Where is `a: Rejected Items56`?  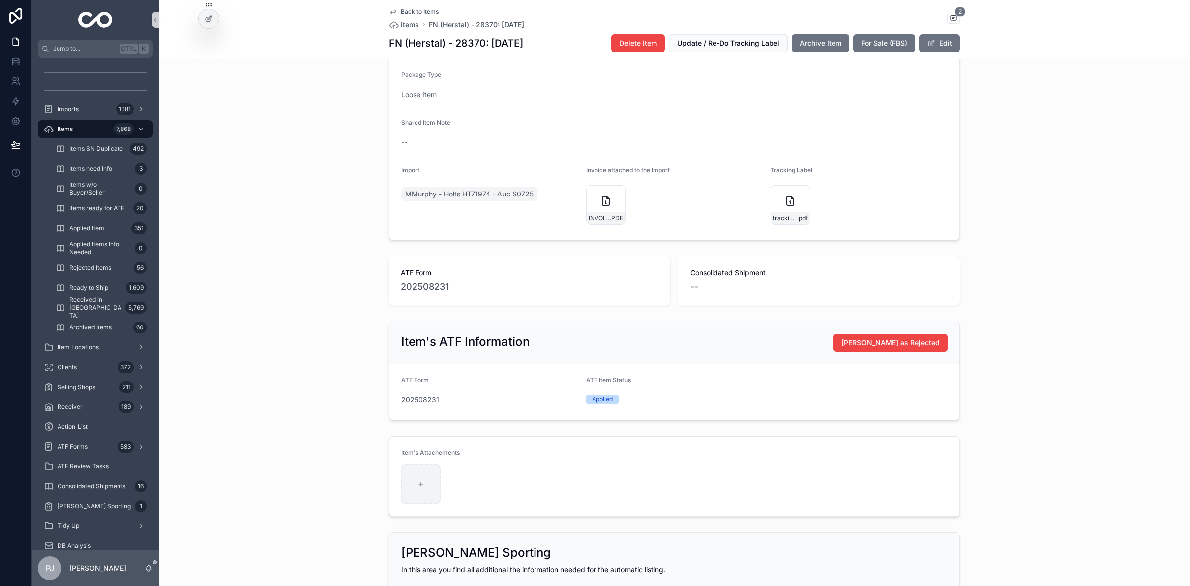
a: Rejected Items56 is located at coordinates (101, 268).